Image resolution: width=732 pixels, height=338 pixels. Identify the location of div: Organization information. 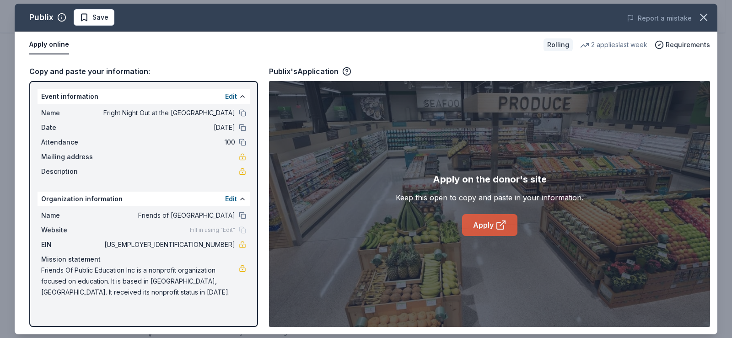
(144, 199).